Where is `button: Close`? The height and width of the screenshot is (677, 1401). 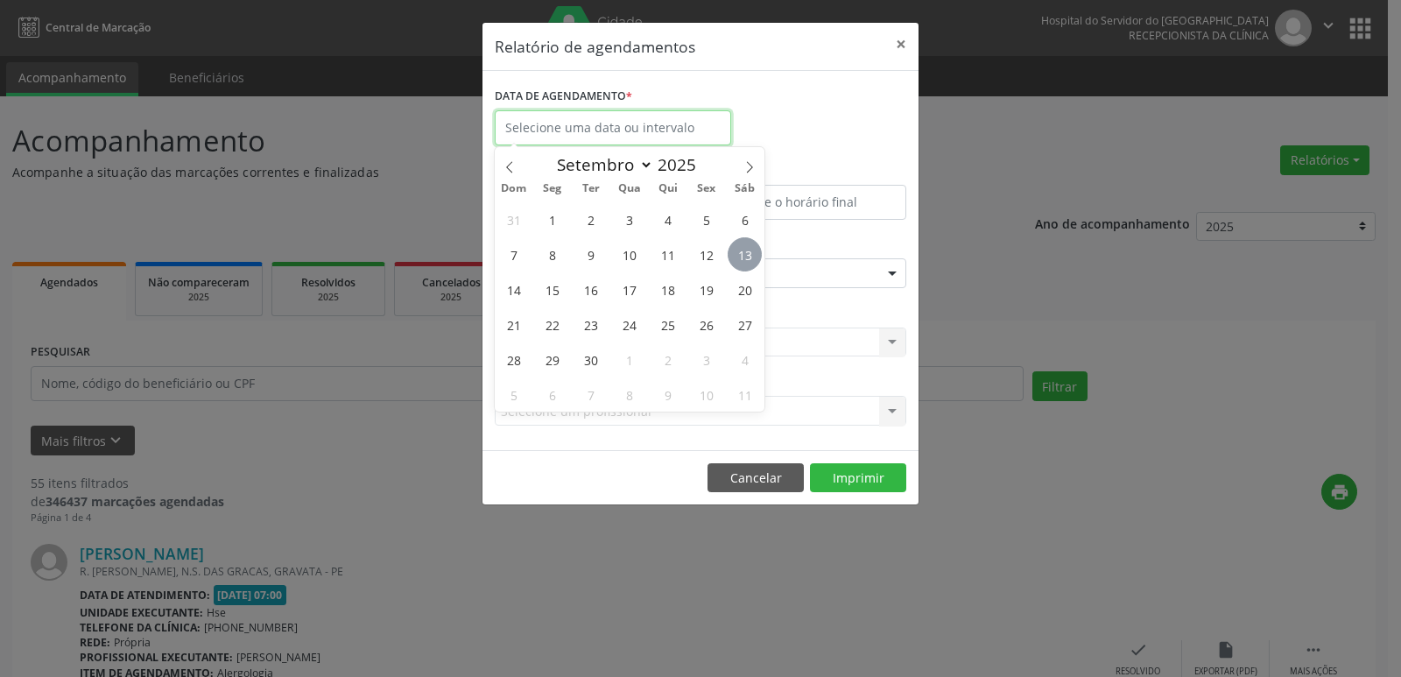 button: Close is located at coordinates (901, 44).